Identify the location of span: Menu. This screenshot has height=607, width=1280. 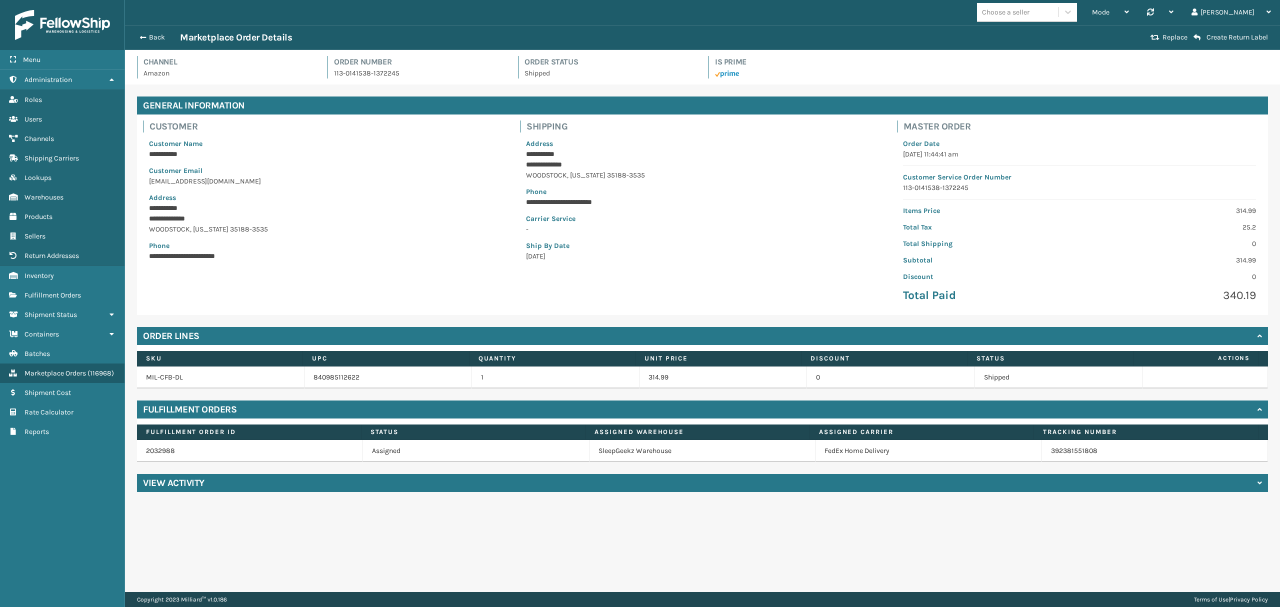
(31, 59).